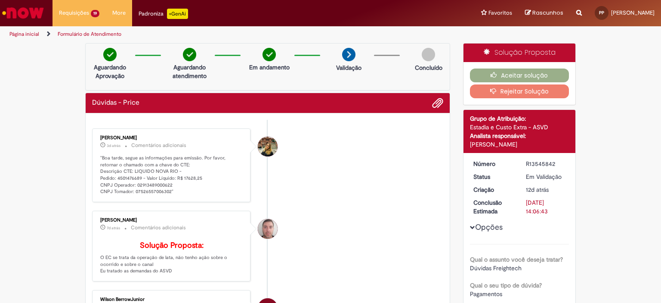  What do you see at coordinates (24, 34) in the screenshot?
I see `a: Página inicial` at bounding box center [24, 34].